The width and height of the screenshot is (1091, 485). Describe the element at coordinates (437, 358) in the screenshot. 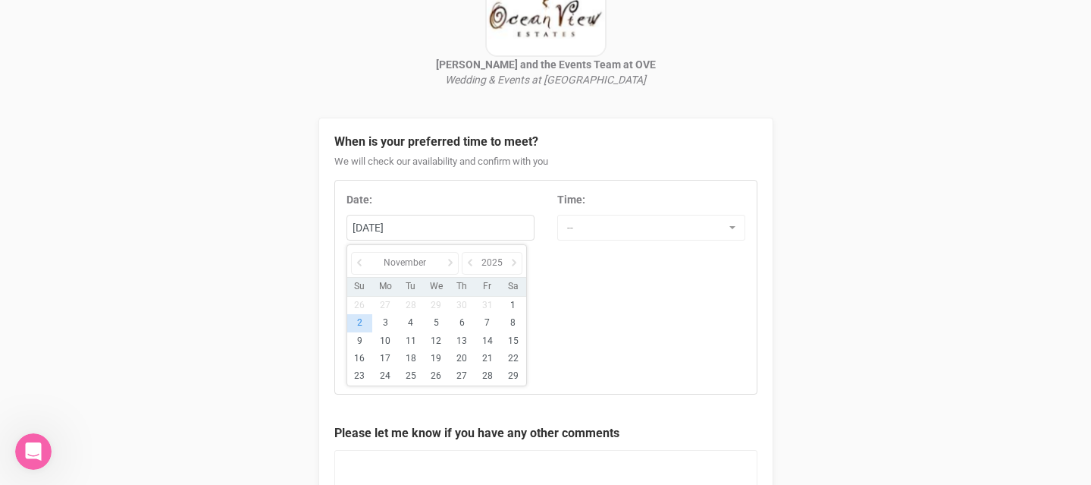

I see `li: 19` at that location.